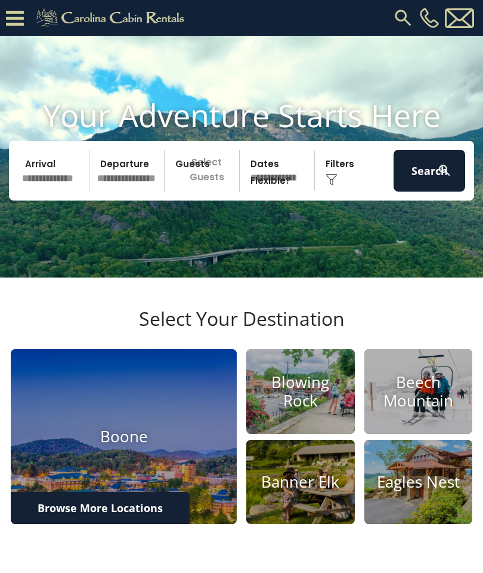  I want to click on a: Beech Mountain, so click(419, 391).